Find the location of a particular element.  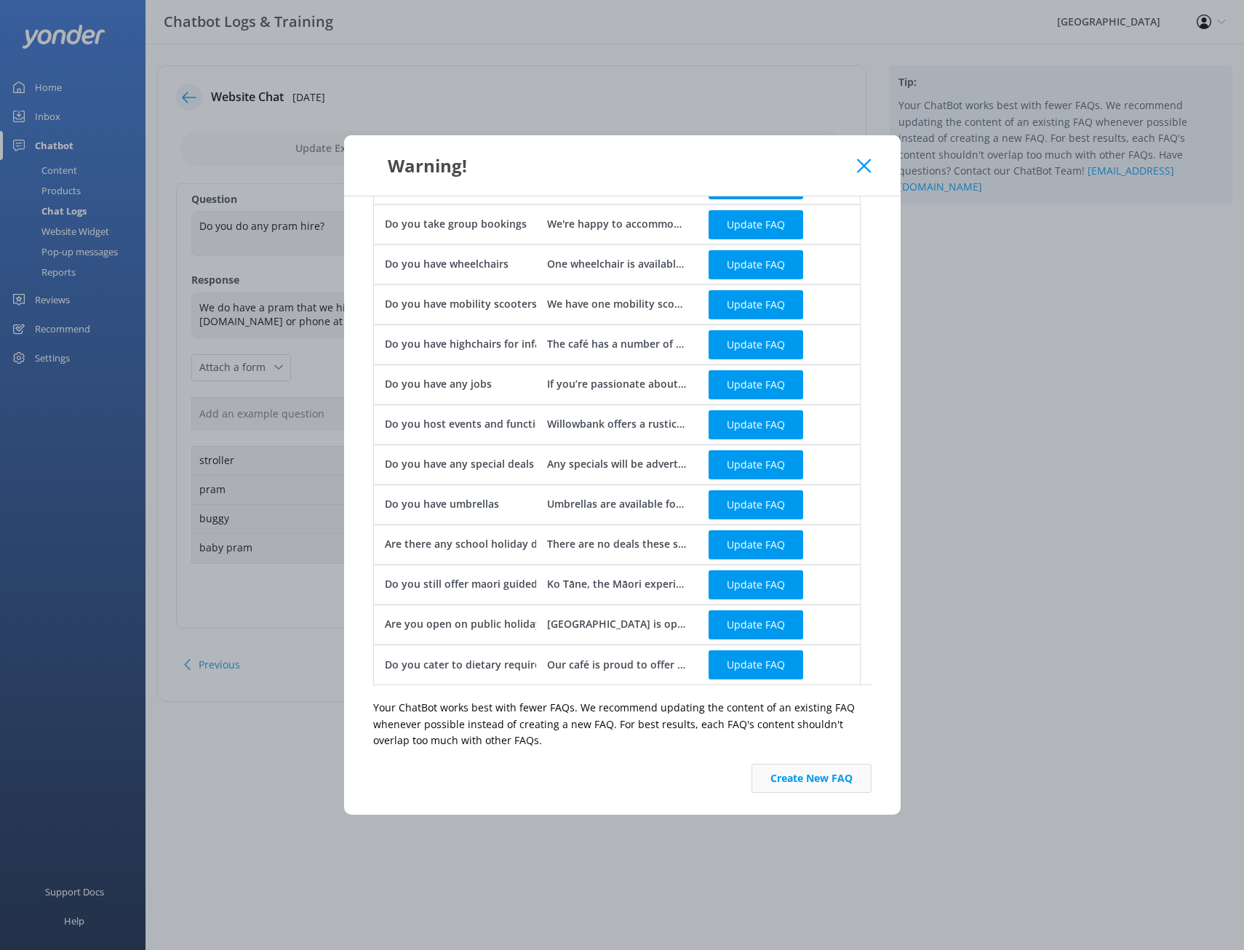

div: Are there any school holiday deals? is located at coordinates (473, 545).